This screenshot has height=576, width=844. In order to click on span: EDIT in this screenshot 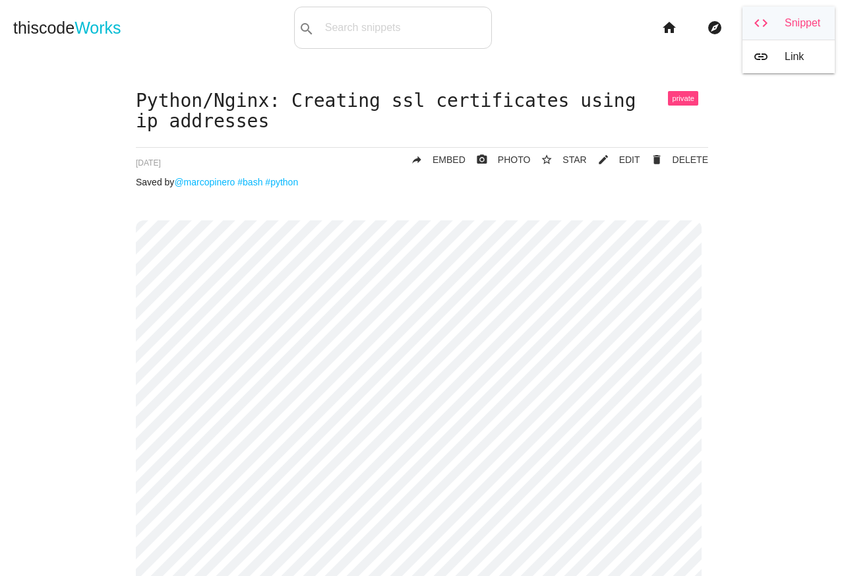, I will do `click(630, 160)`.